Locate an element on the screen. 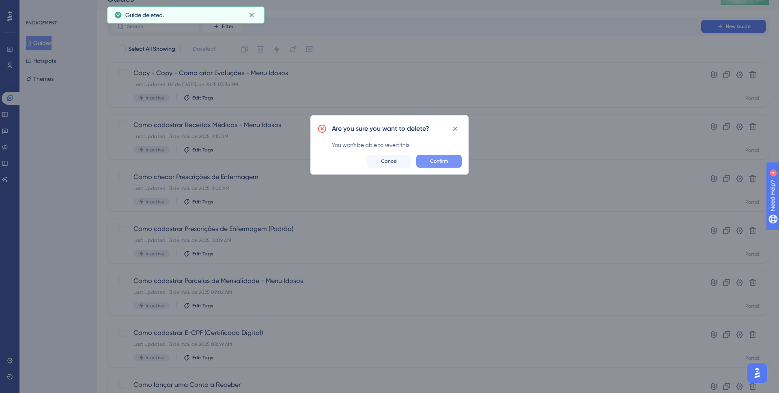 Image resolution: width=779 pixels, height=393 pixels. span: Confirm is located at coordinates (439, 161).